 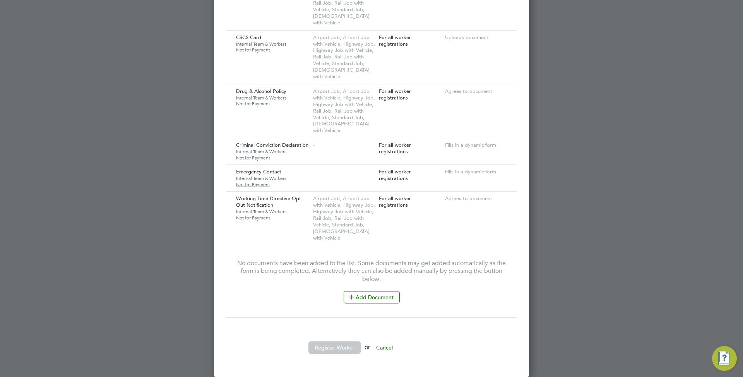 I want to click on button: Cancel, so click(x=384, y=348).